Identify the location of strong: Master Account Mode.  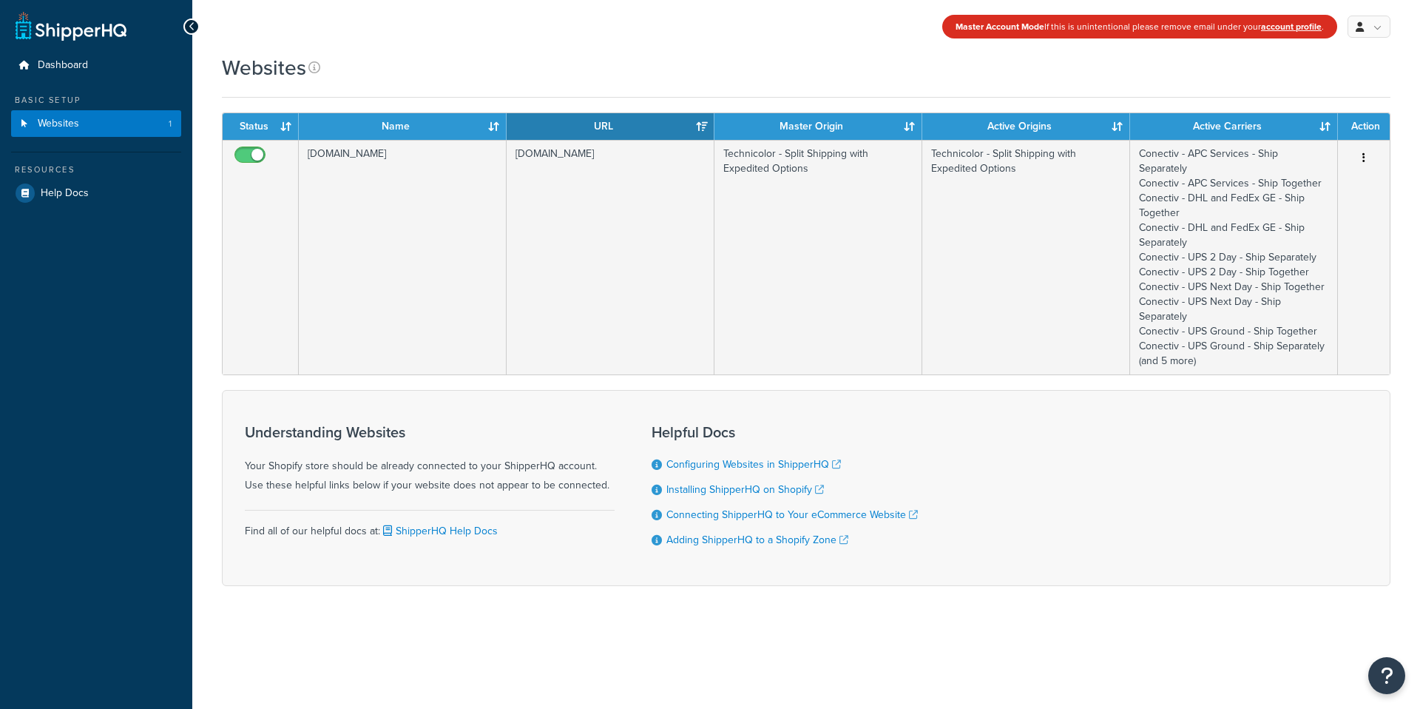
(1000, 27).